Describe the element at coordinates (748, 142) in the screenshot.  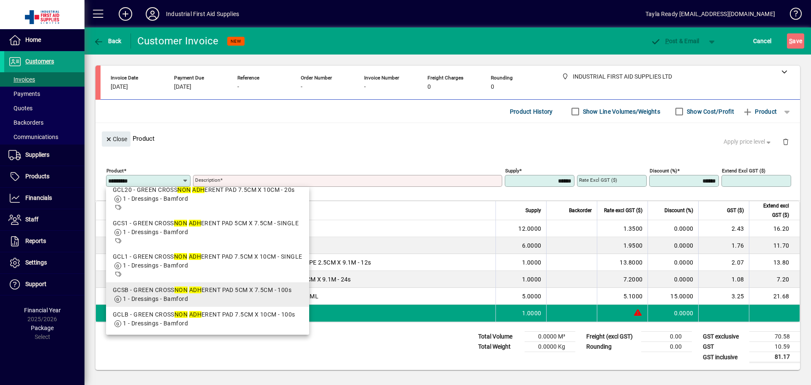
I see `button: Apply price level` at that location.